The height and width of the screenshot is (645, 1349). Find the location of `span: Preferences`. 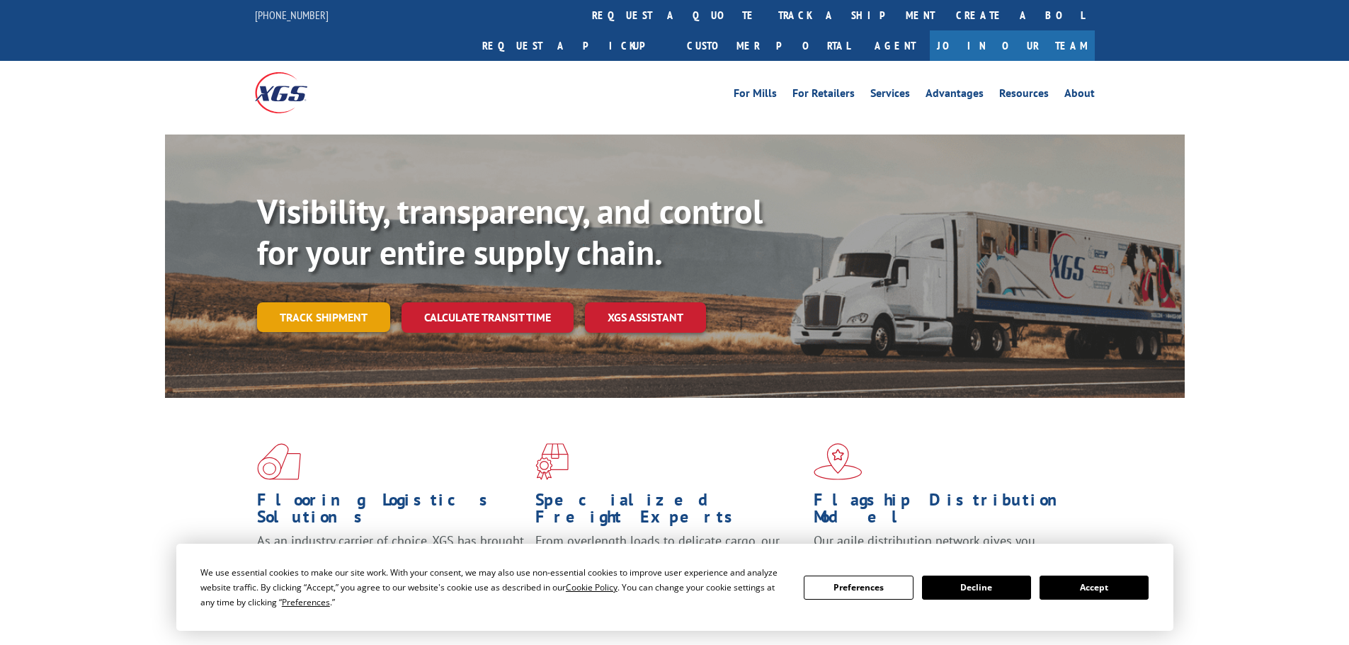

span: Preferences is located at coordinates (306, 602).